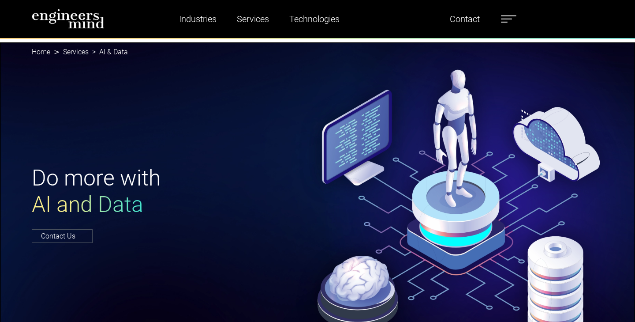  I want to click on a: Industries, so click(198, 19).